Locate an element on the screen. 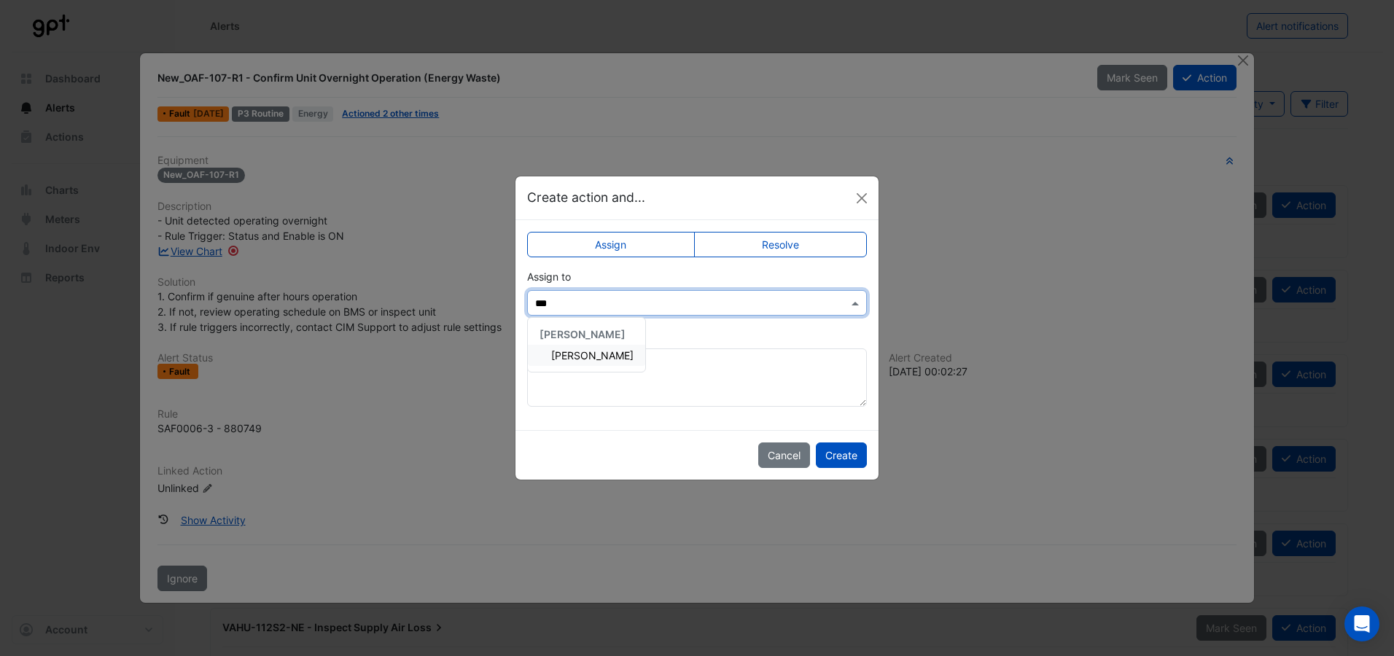  div: Open Intercom Messenger is located at coordinates (1362, 624).